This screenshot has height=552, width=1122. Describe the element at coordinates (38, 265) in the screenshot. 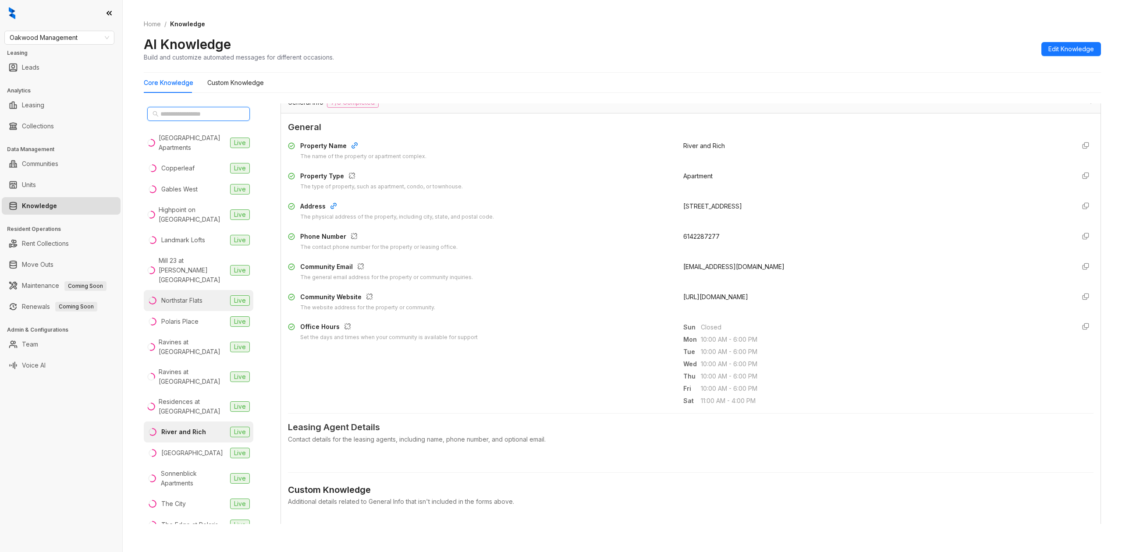

I see `a: Move Outs` at that location.